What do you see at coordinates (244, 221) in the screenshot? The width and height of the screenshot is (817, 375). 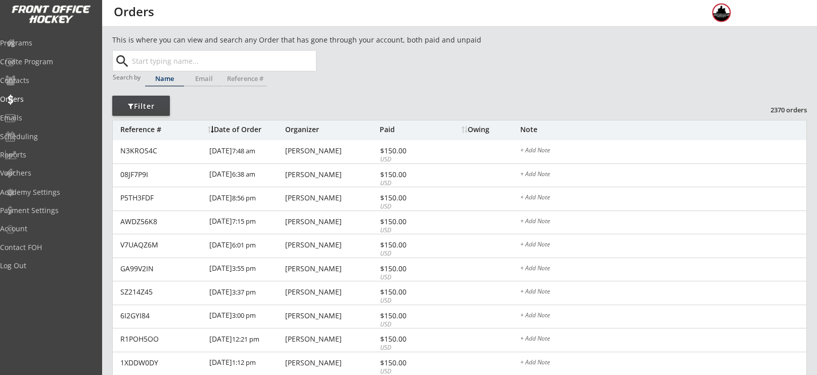 I see `font: 7:15 pm` at bounding box center [244, 221].